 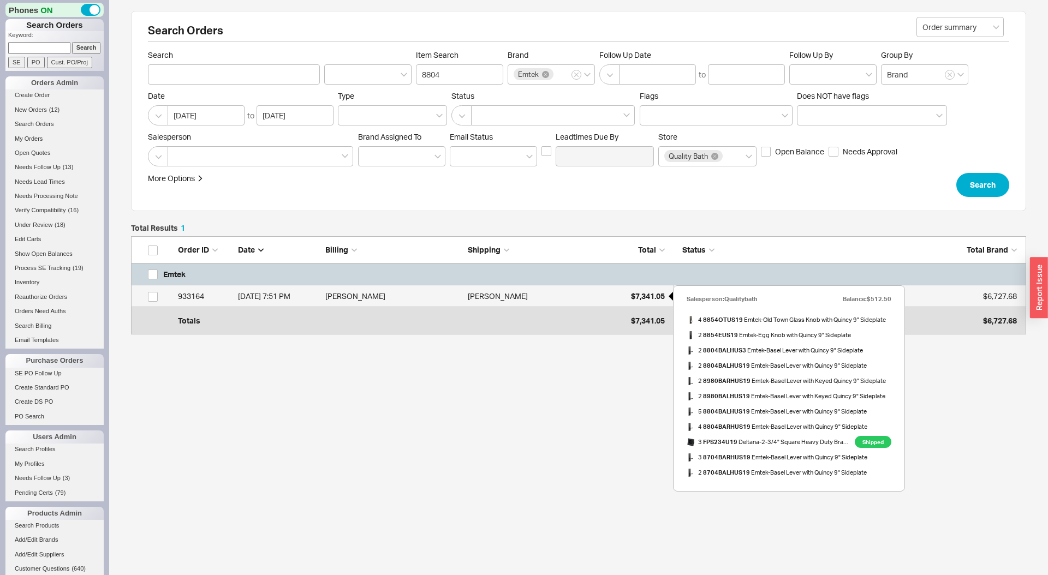 I want to click on span: Order ID, so click(x=193, y=249).